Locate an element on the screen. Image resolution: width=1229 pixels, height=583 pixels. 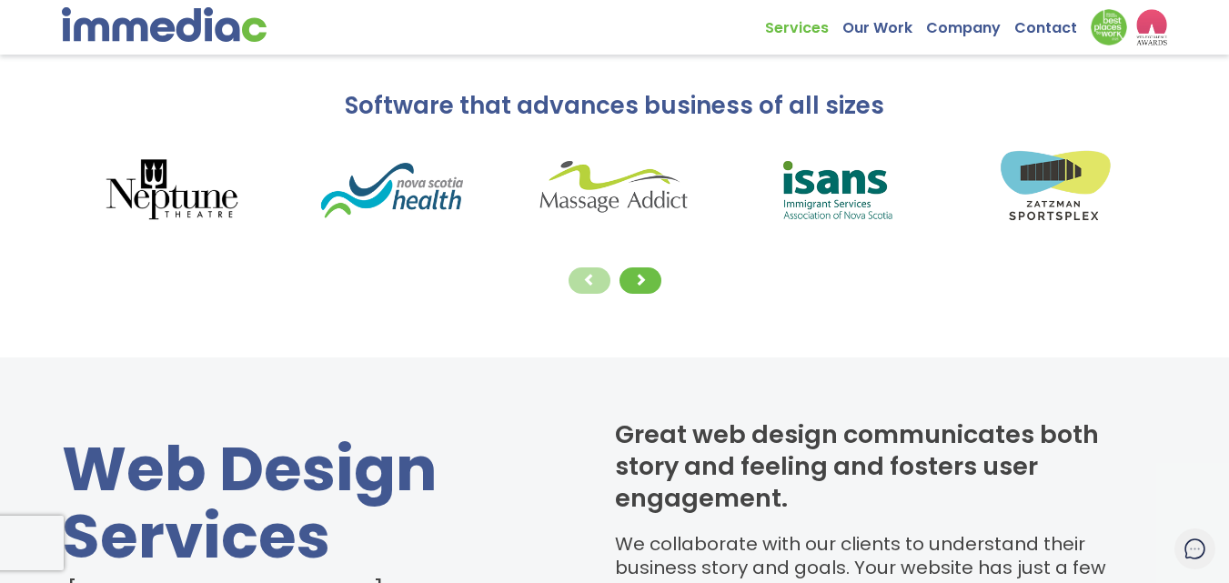
span: Software that advances business of all sizes is located at coordinates (614, 105).